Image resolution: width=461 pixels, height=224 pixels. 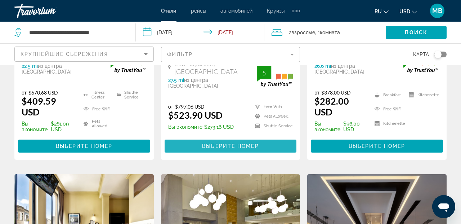 What do you see at coordinates (43, 92) in the screenshot?
I see `del: $670.68 USD` at bounding box center [43, 92].